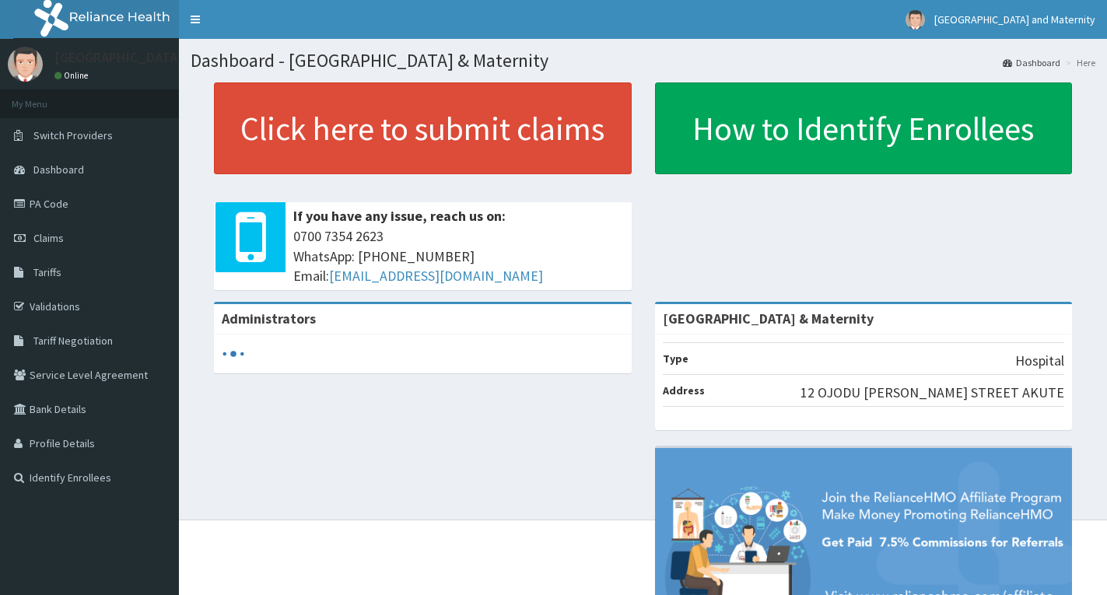 This screenshot has width=1107, height=595. I want to click on span: Tariffs, so click(47, 272).